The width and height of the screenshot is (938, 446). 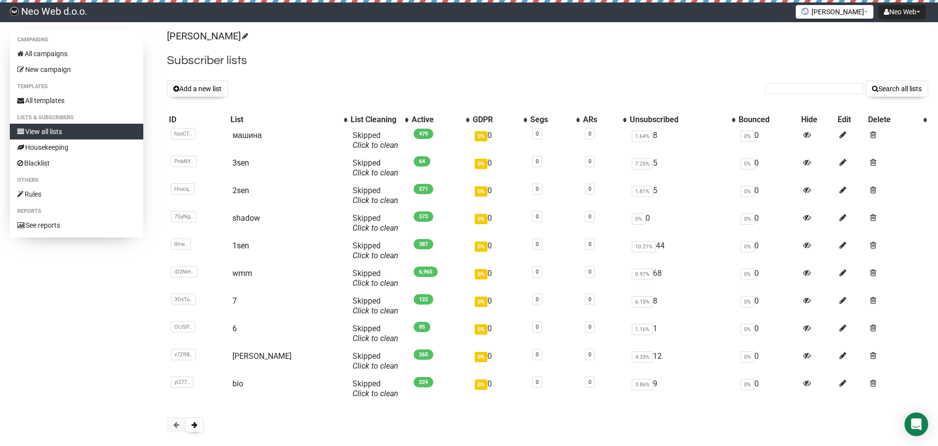 I want to click on div: Delete, so click(x=893, y=120).